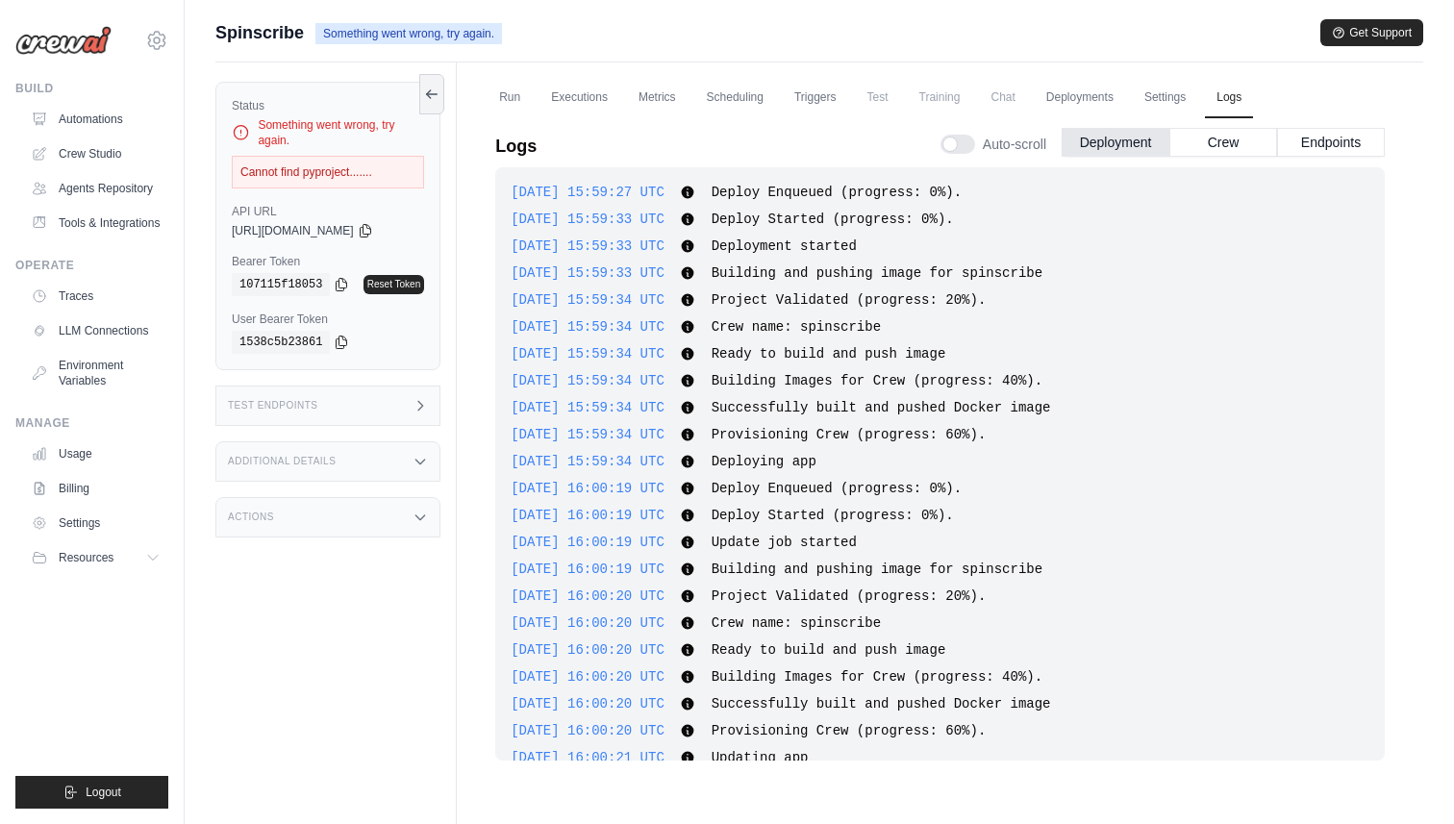 This screenshot has height=824, width=1454. I want to click on button: Resources, so click(95, 558).